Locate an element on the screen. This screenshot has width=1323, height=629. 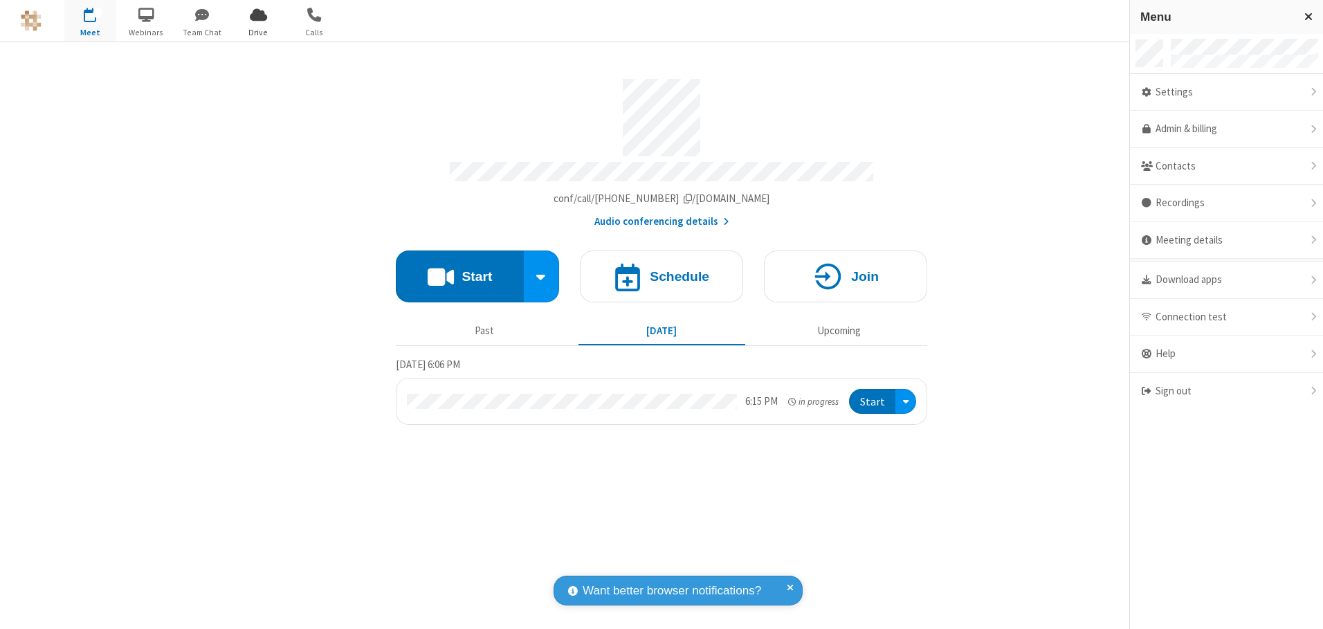
section: Account details is located at coordinates (661, 149).